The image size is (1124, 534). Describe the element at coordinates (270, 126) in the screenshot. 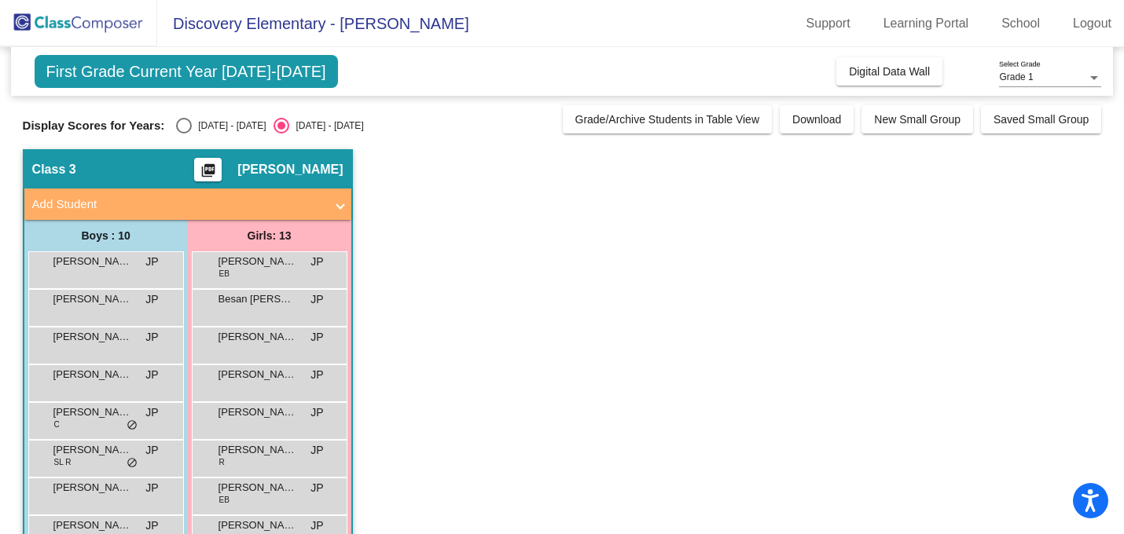

I see `mat-radio-group: Select an option` at that location.